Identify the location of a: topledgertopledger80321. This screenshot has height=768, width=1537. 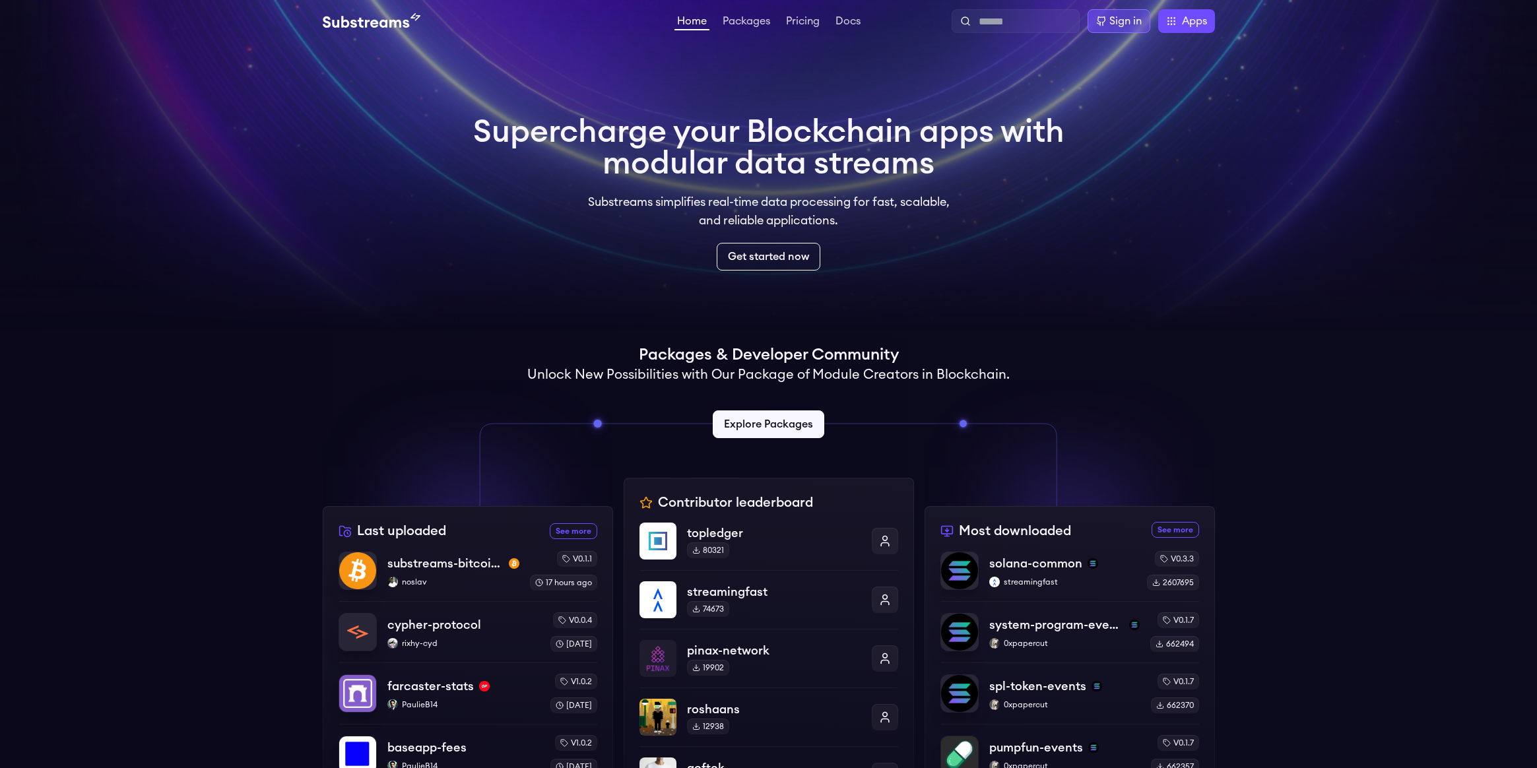
(769, 546).